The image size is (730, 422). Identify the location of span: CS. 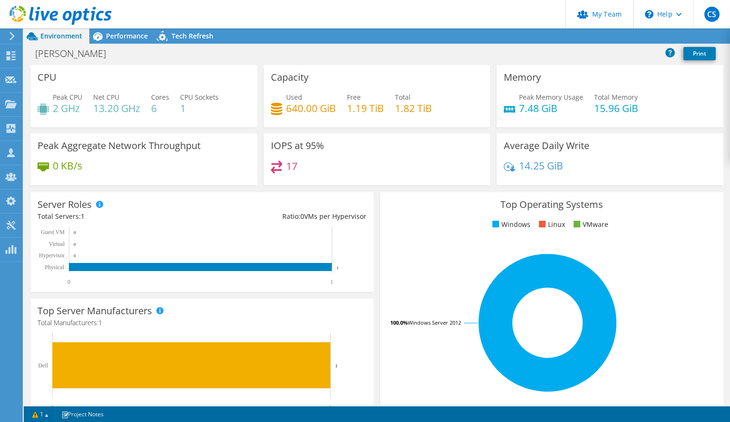
(712, 14).